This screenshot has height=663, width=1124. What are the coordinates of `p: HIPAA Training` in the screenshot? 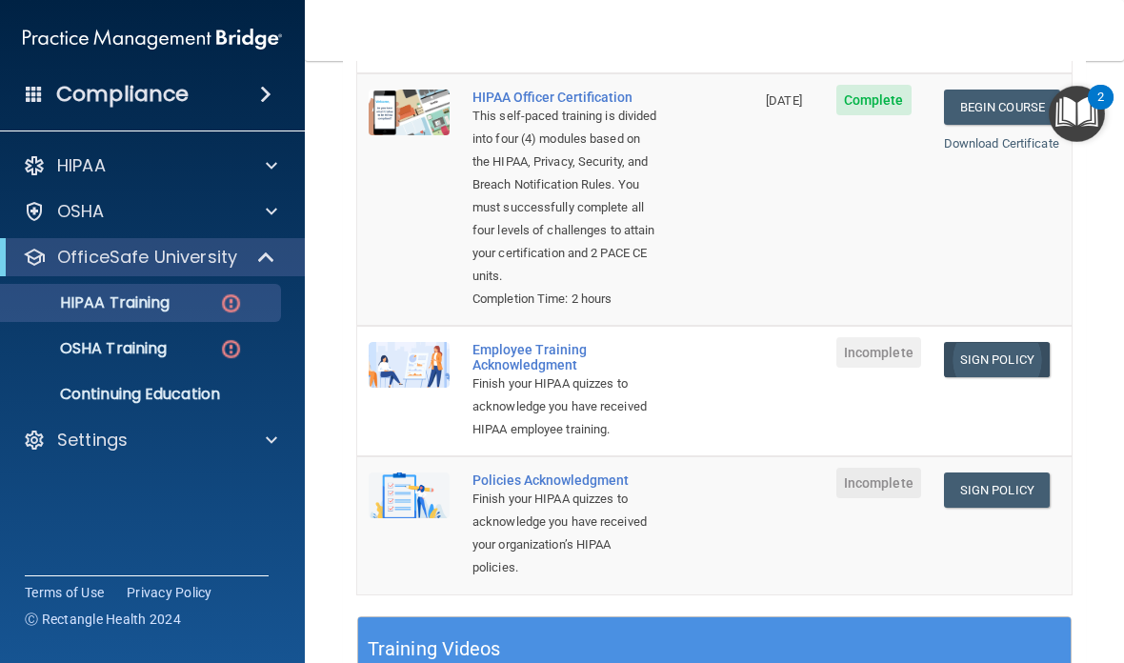 It's located at (90, 303).